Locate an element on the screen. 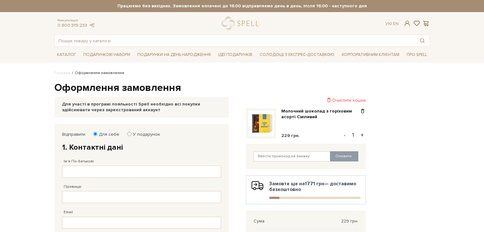 This screenshot has height=232, width=484. a: Погоджуюсь is located at coordinates (156, 181).